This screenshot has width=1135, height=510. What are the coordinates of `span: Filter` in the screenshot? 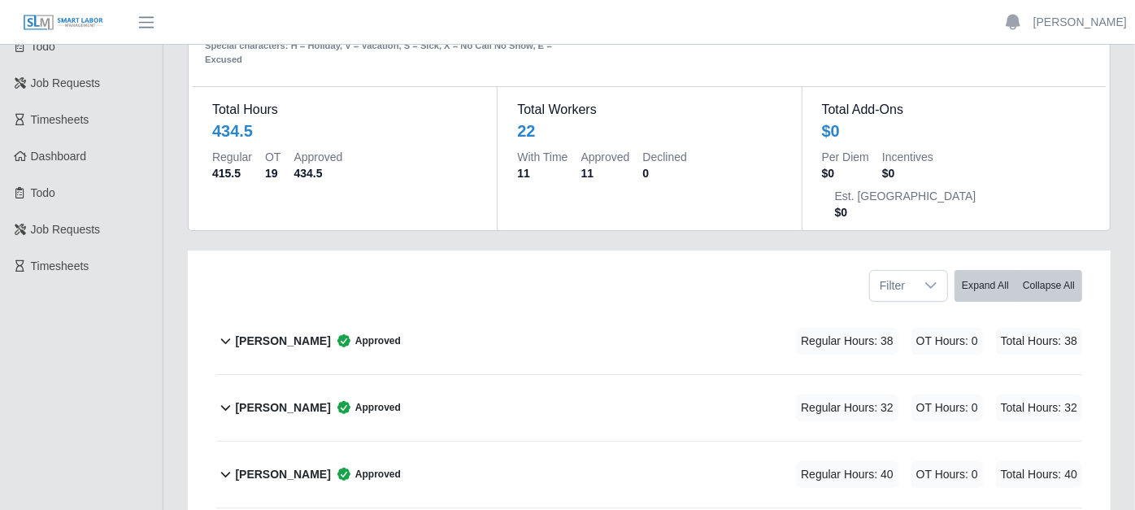 It's located at (892, 285).